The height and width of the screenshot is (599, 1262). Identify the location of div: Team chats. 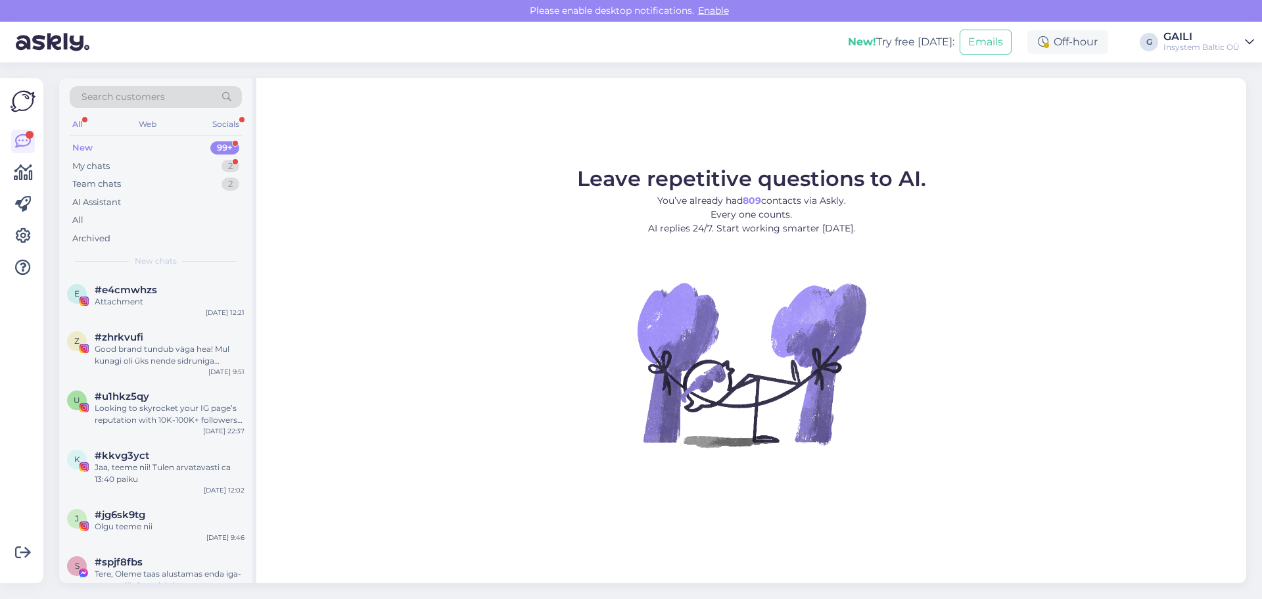
(97, 184).